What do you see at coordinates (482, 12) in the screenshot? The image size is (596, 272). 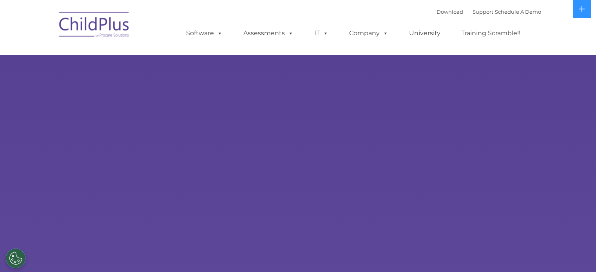 I see `a: Support` at bounding box center [482, 12].